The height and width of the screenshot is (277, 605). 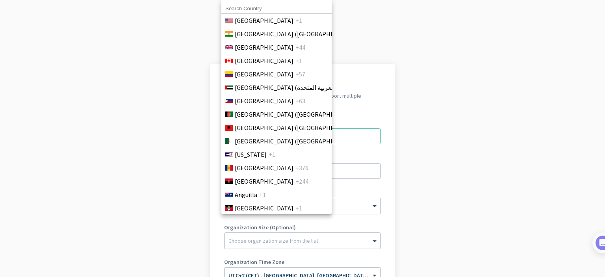 I want to click on span: Anguilla, so click(x=246, y=195).